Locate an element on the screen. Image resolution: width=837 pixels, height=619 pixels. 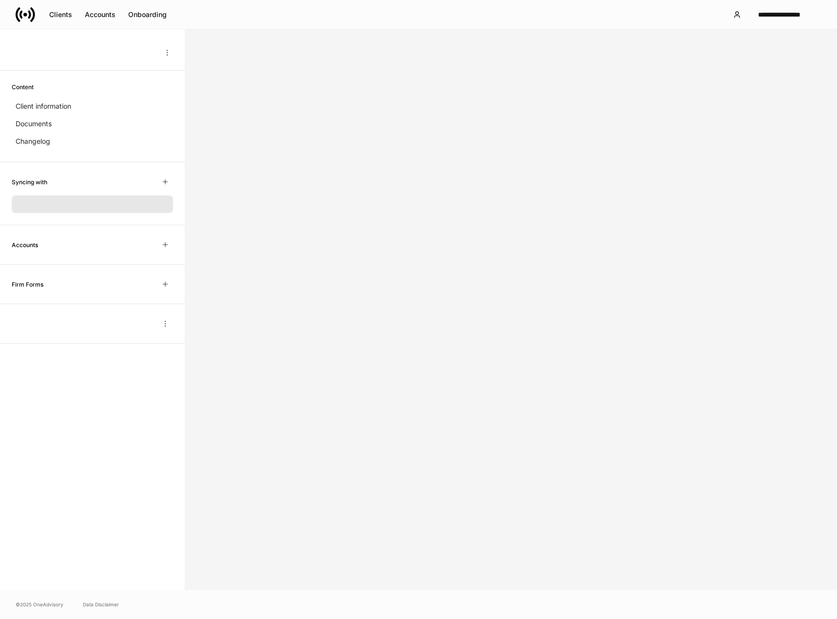
div: Clients is located at coordinates (60, 15).